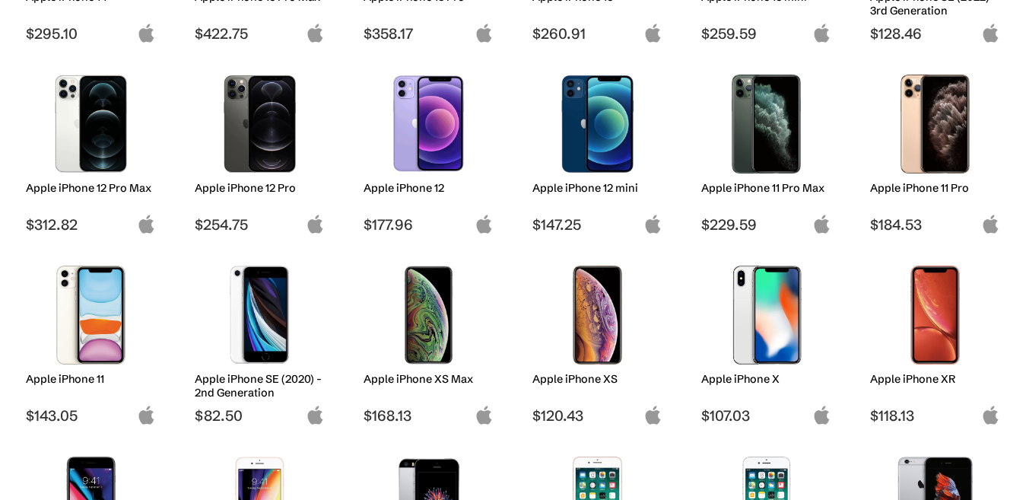  Describe the element at coordinates (597, 379) in the screenshot. I see `h2: Apple iPhone XS` at that location.